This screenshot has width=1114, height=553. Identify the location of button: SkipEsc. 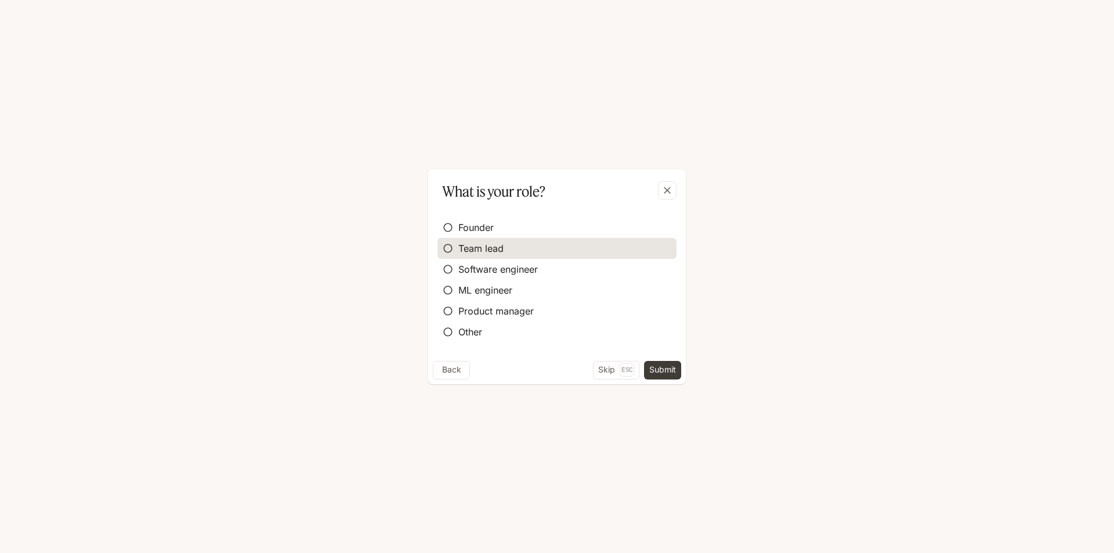
(616, 370).